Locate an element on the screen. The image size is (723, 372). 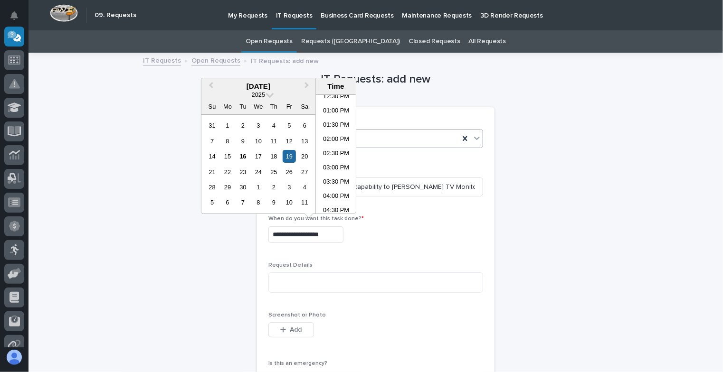
div: Choose Wednesday, September 24th, 2025 is located at coordinates (258, 172).